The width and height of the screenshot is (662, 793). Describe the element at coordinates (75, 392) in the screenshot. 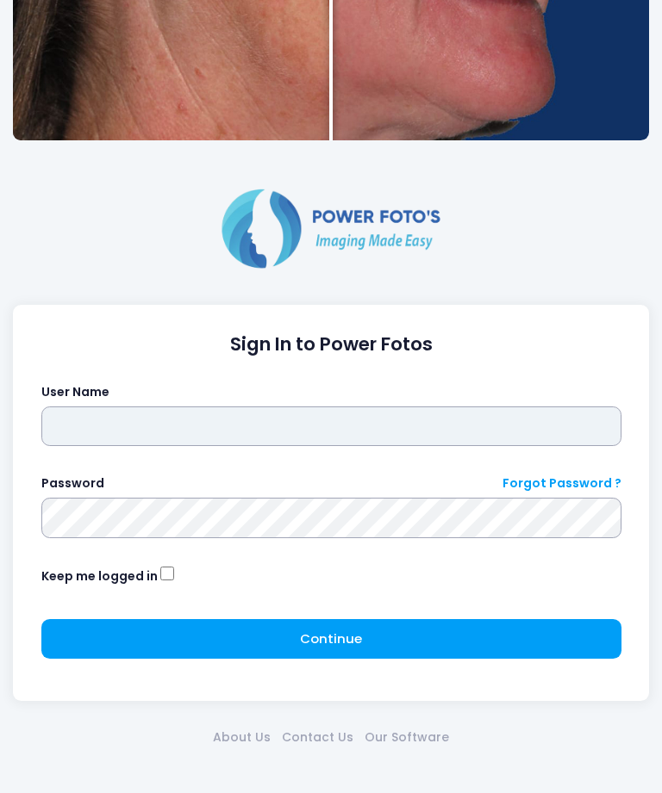

I see `label: User Name` at that location.